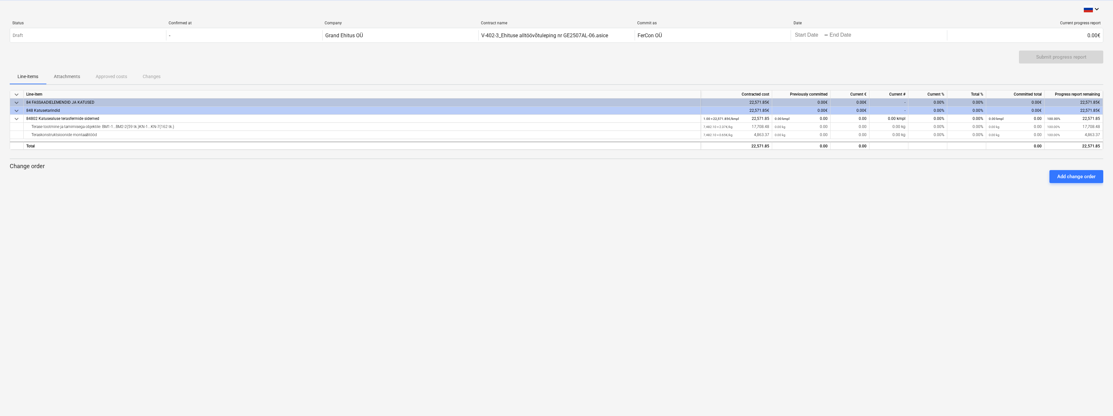 The width and height of the screenshot is (1113, 416). What do you see at coordinates (1074, 94) in the screenshot?
I see `div: Progress report remaining` at bounding box center [1074, 94].